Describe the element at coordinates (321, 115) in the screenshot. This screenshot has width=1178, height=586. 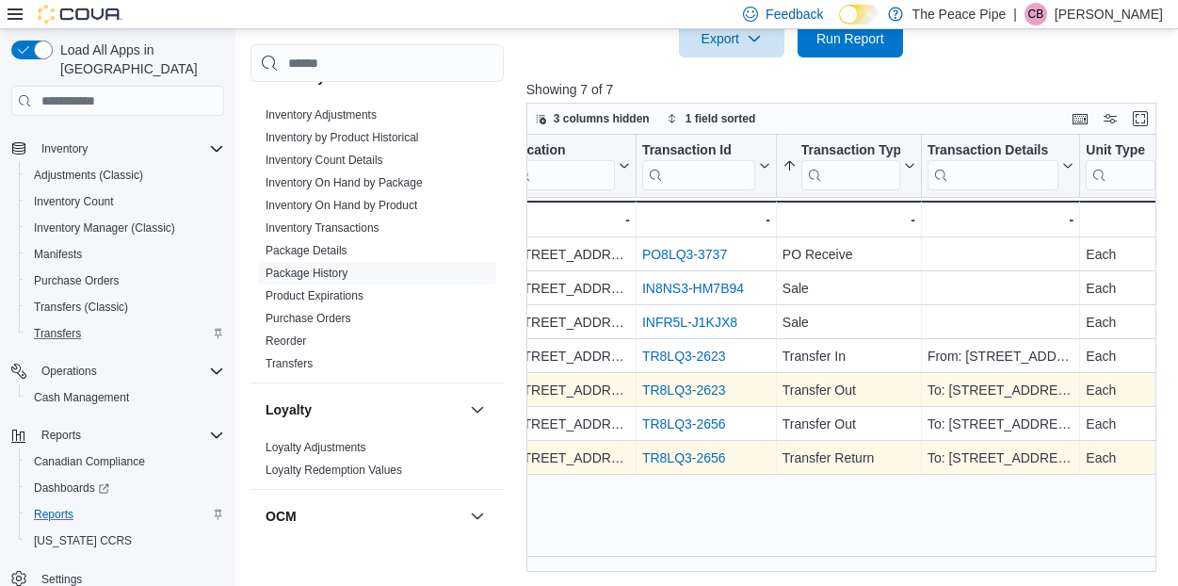
I see `a: Inventory Adjustments` at that location.